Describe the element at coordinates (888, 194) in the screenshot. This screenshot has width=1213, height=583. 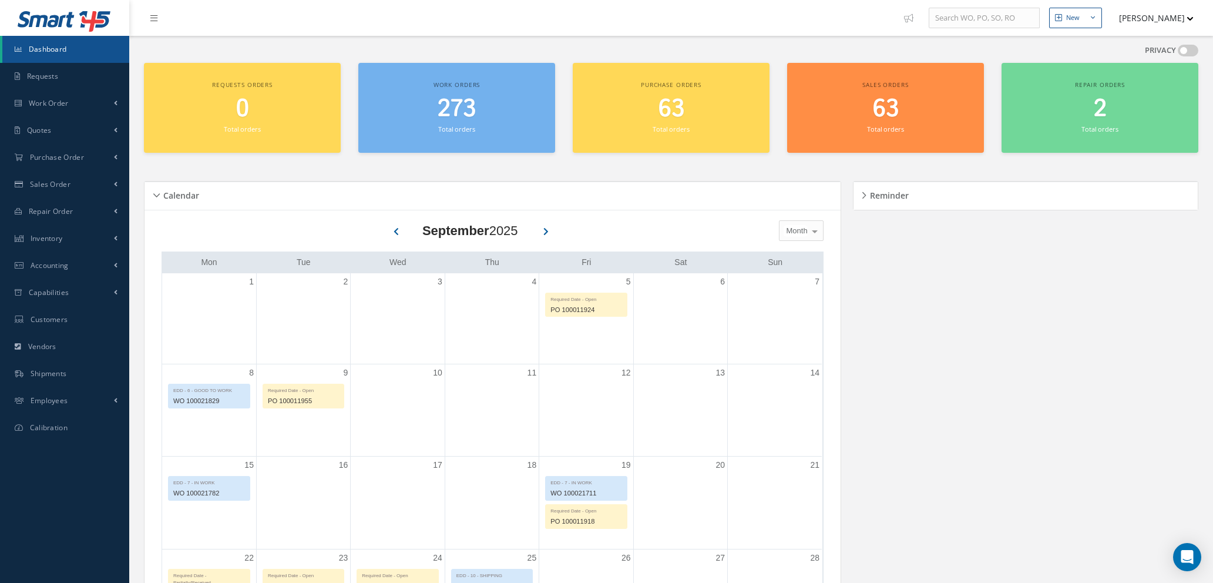
I see `h5: Reminder` at that location.